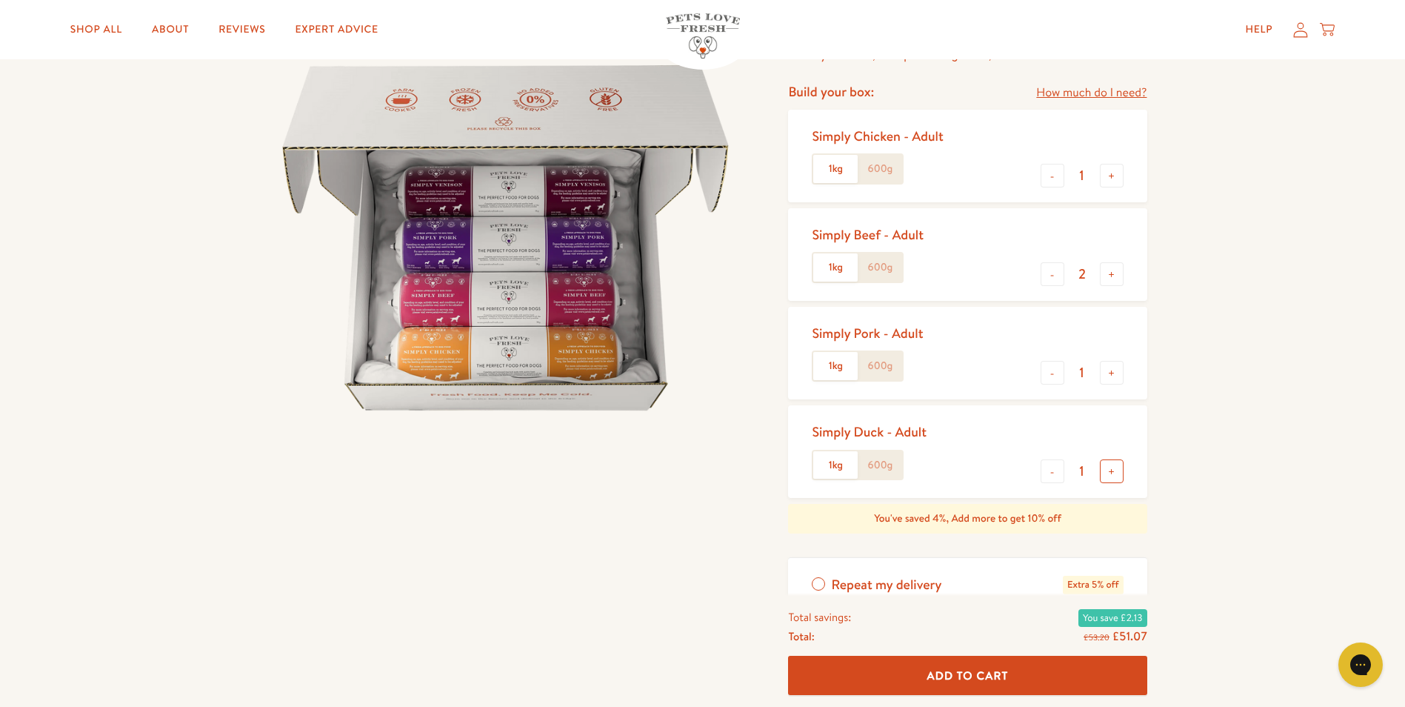  I want to click on a: About, so click(170, 30).